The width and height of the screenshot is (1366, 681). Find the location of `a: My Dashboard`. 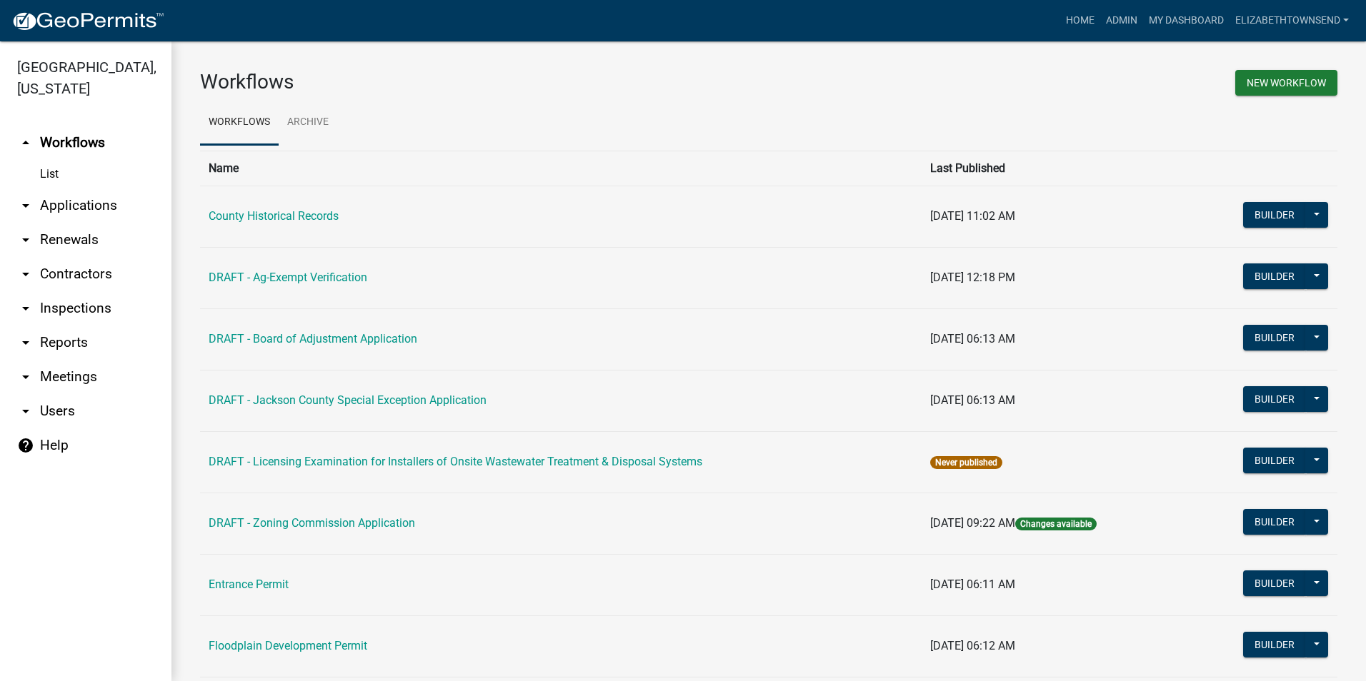

a: My Dashboard is located at coordinates (1186, 21).